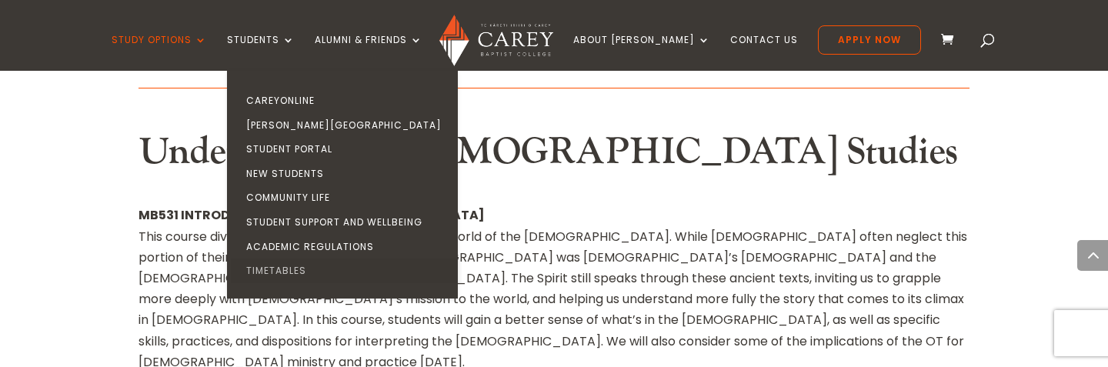  I want to click on img: Carey Baptist College, so click(496, 40).